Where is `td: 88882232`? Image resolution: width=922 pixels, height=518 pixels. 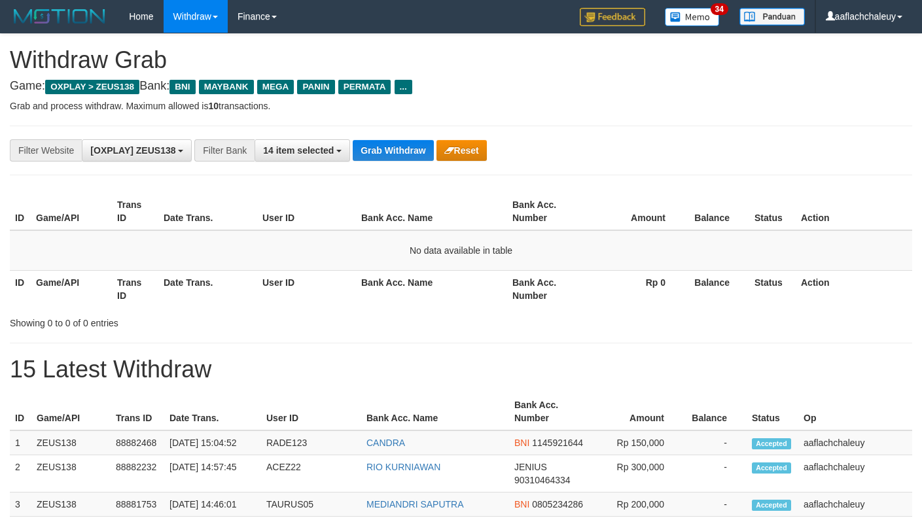
td: 88882232 is located at coordinates (137, 474).